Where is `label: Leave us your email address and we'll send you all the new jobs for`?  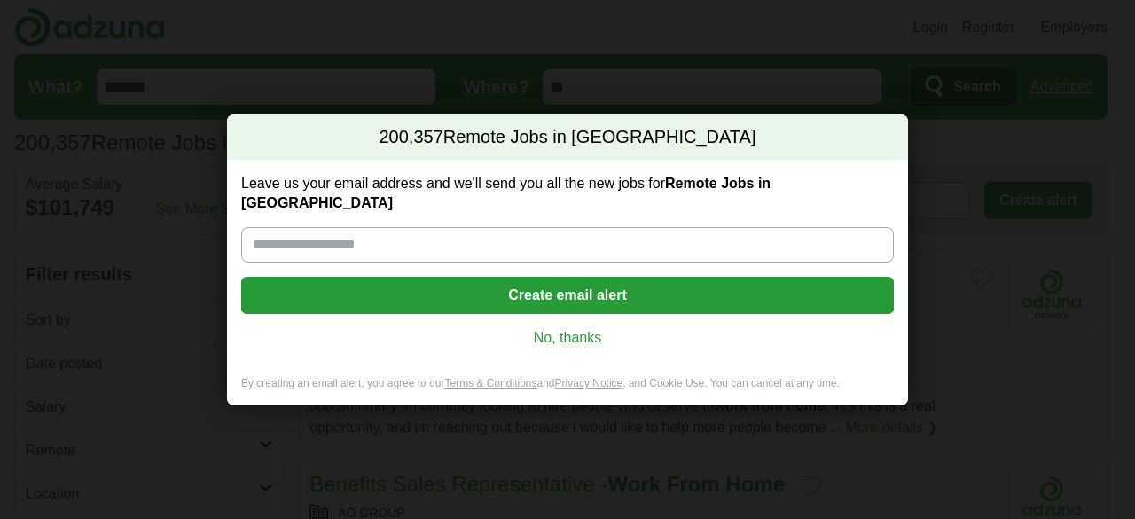 label: Leave us your email address and we'll send you all the new jobs for is located at coordinates (568, 193).